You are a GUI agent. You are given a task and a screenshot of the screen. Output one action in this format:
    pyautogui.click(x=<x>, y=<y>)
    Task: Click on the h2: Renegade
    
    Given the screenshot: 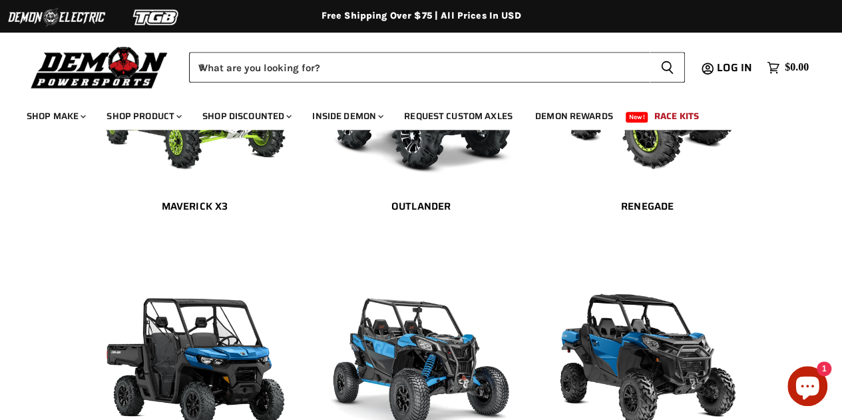 What is the action you would take?
    pyautogui.click(x=648, y=206)
    